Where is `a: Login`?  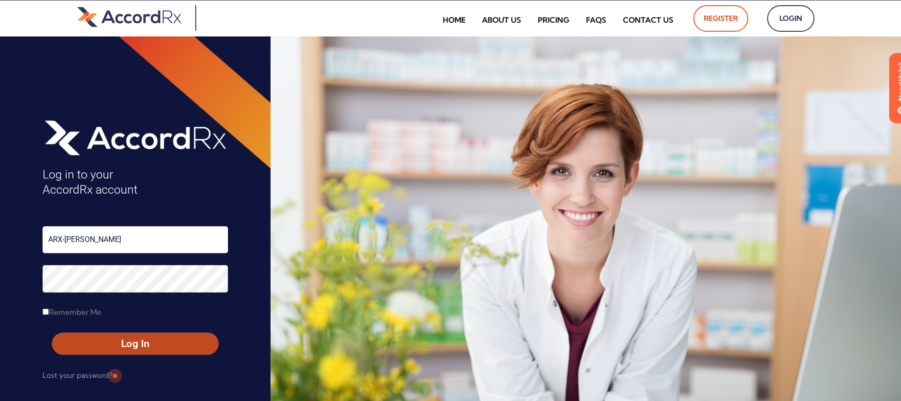
a: Login is located at coordinates (791, 18).